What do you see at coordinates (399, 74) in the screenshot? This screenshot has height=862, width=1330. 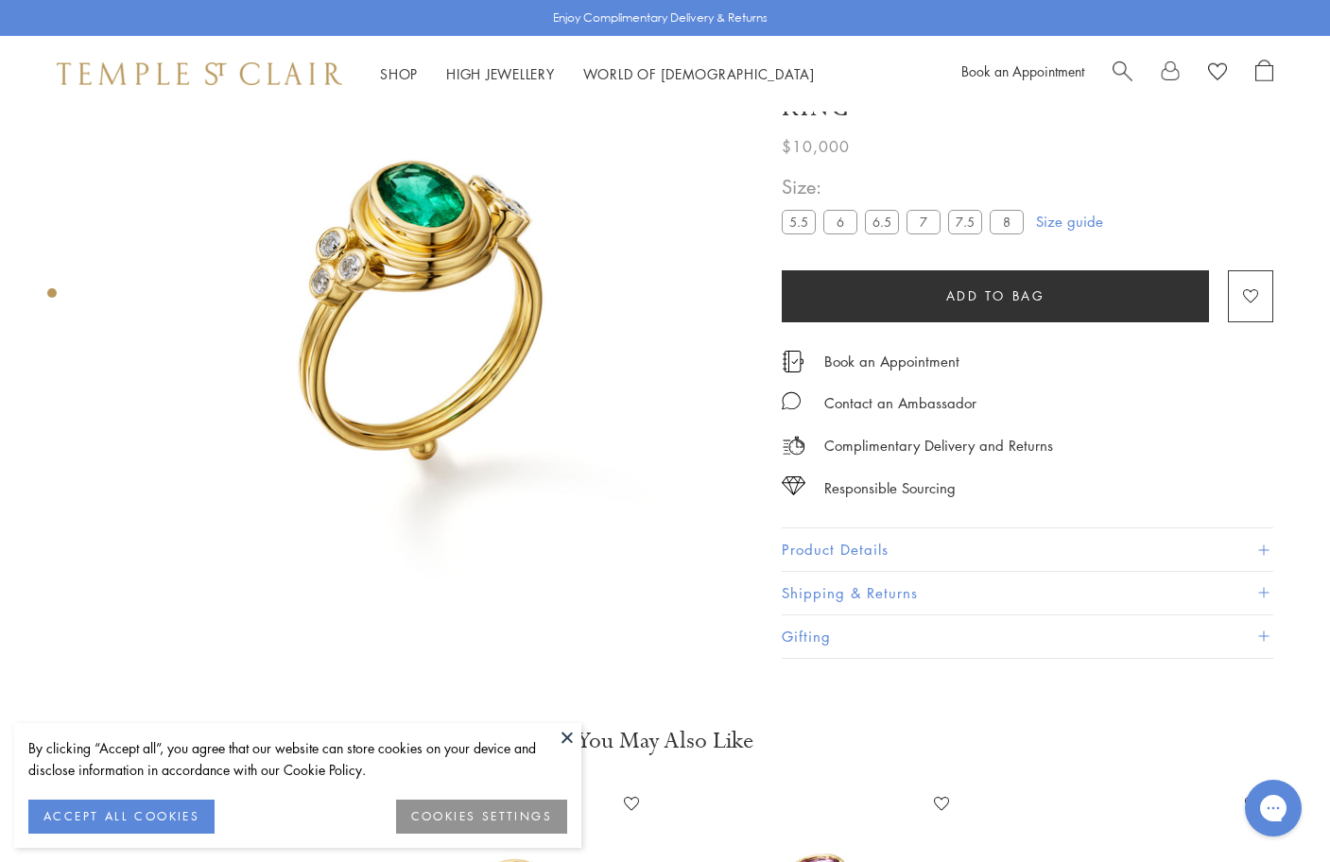 I see `a: ShopShop` at bounding box center [399, 74].